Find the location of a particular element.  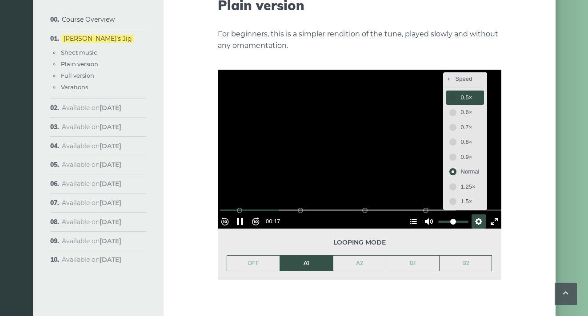

p: For beginners, this is a simpler rendition of the tune, played slowly and without any ornamentation. is located at coordinates (359, 40).